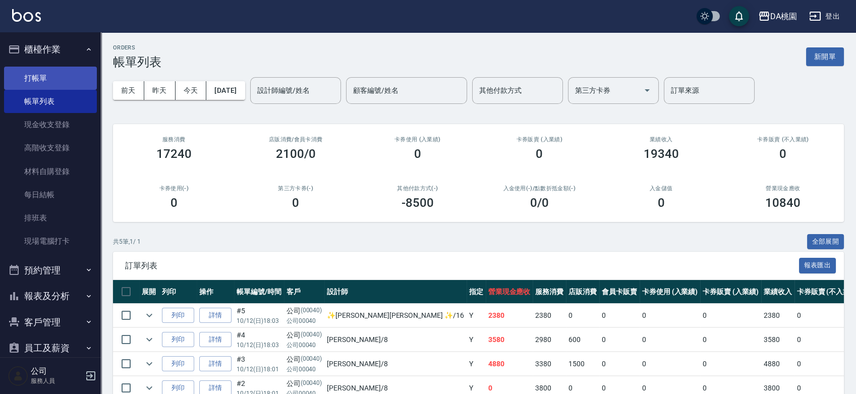 The image size is (856, 394). Describe the element at coordinates (296, 188) in the screenshot. I see `h2: 第三方卡券(-)` at that location.